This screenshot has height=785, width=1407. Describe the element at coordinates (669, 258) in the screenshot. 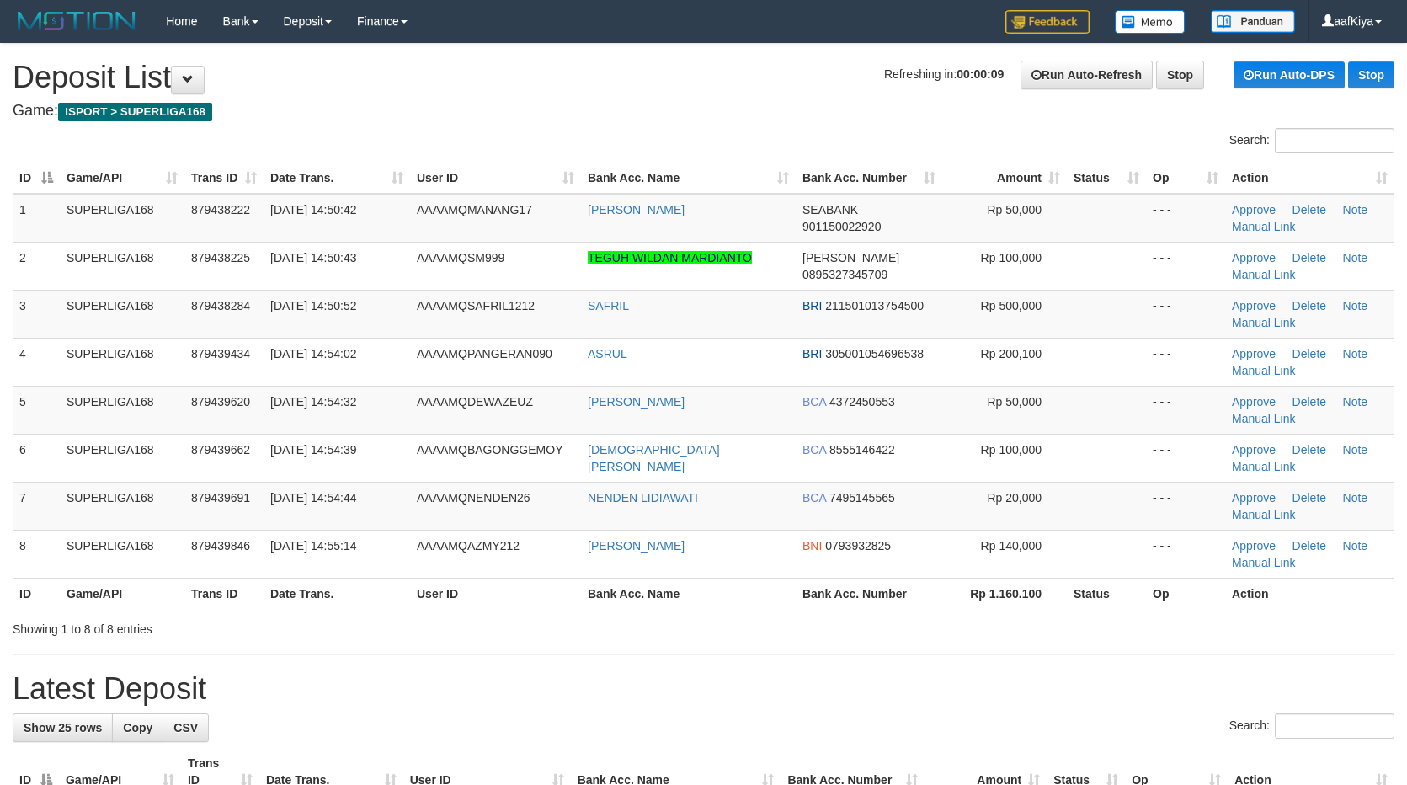

I see `a: TEGUH WILDAN MARDIANTO` at that location.